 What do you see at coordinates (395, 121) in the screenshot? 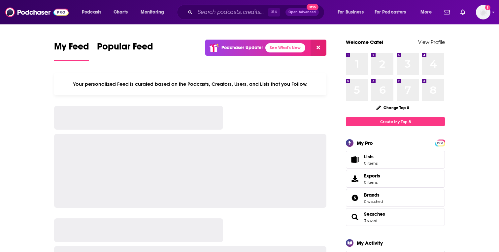
I see `a: Create My Top 8` at bounding box center [395, 121].